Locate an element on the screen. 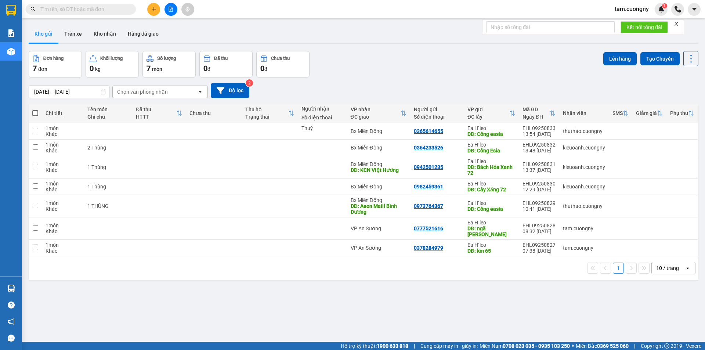 This screenshot has width=705, height=350. sup: 1 is located at coordinates (665, 6).